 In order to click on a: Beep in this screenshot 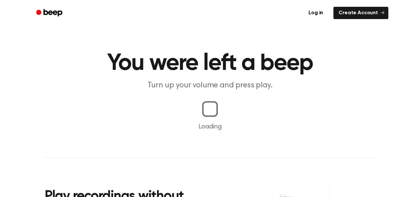, I will do `click(50, 13)`.